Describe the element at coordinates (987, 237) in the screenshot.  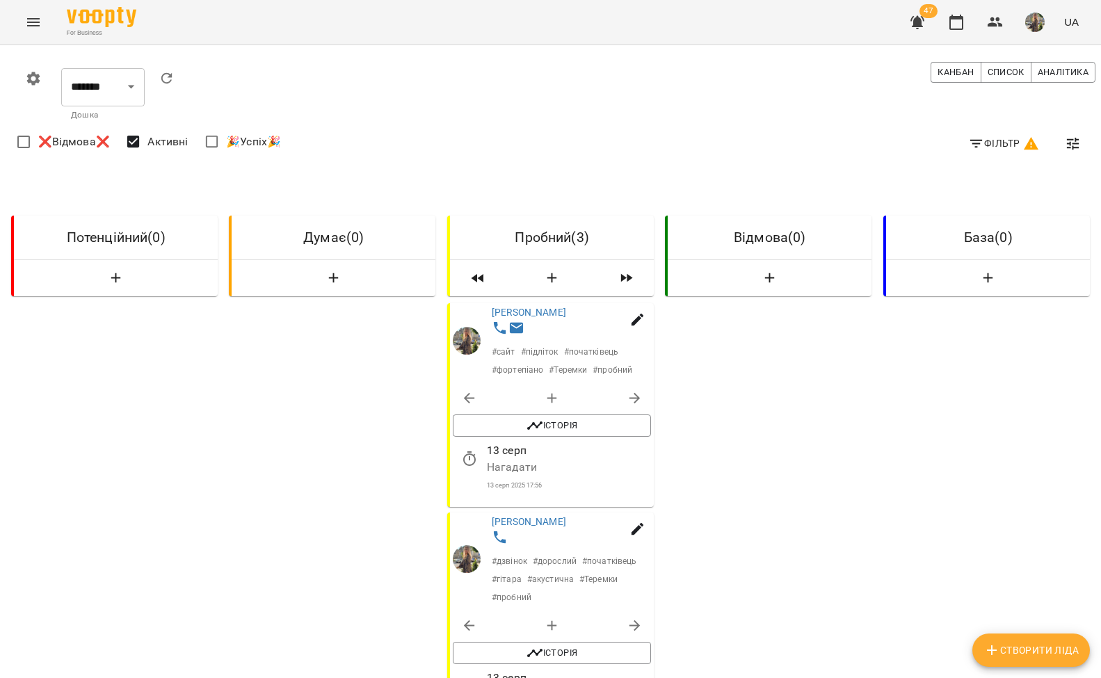
I see `h6: База ( 0 )` at that location.